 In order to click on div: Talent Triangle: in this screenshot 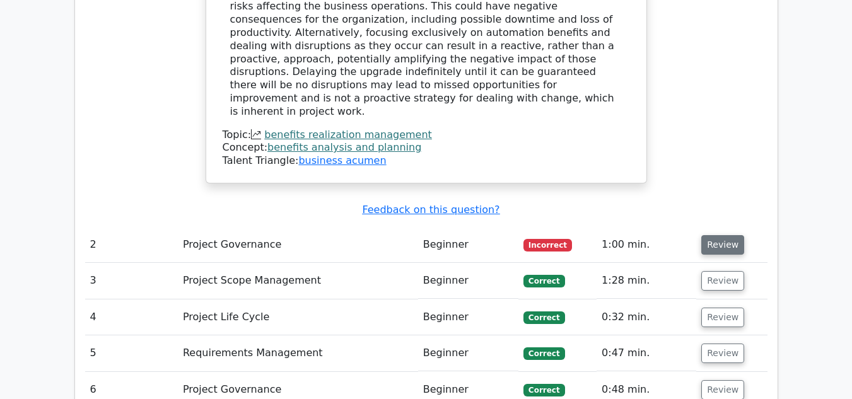, I will do `click(426, 148)`.